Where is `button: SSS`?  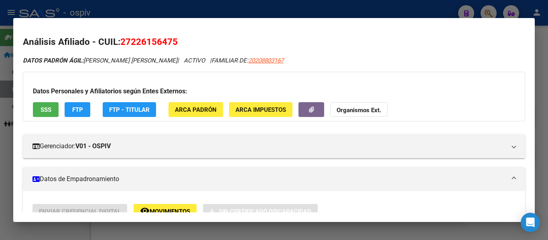
button: SSS is located at coordinates (46, 110).